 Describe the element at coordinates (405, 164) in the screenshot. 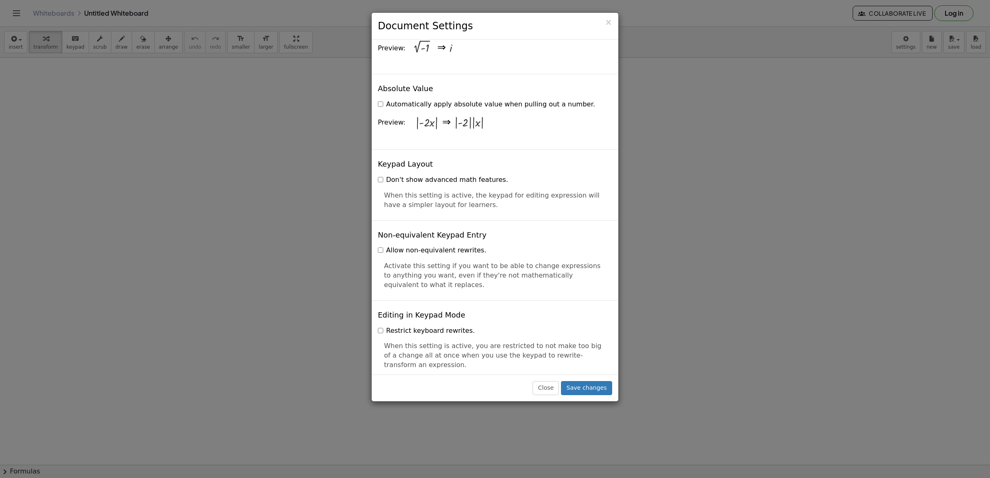

I see `h4: Keypad Layout` at that location.